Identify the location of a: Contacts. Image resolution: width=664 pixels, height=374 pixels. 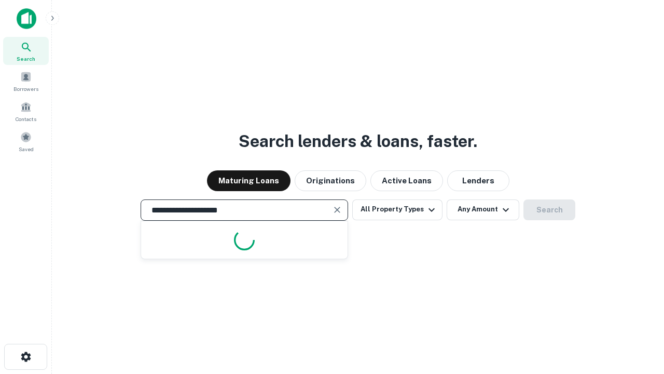
(26, 111).